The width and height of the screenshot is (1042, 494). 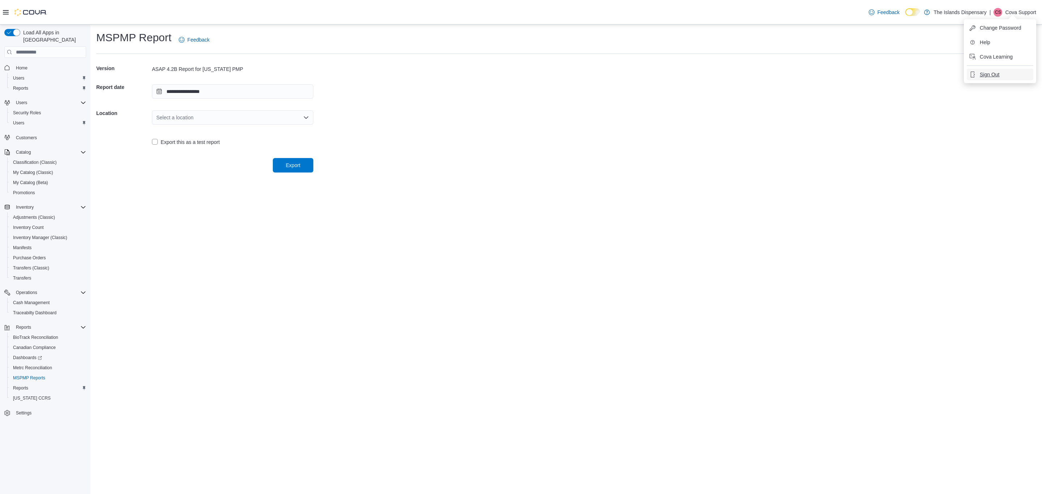 What do you see at coordinates (123, 113) in the screenshot?
I see `h5: Location` at bounding box center [123, 113].